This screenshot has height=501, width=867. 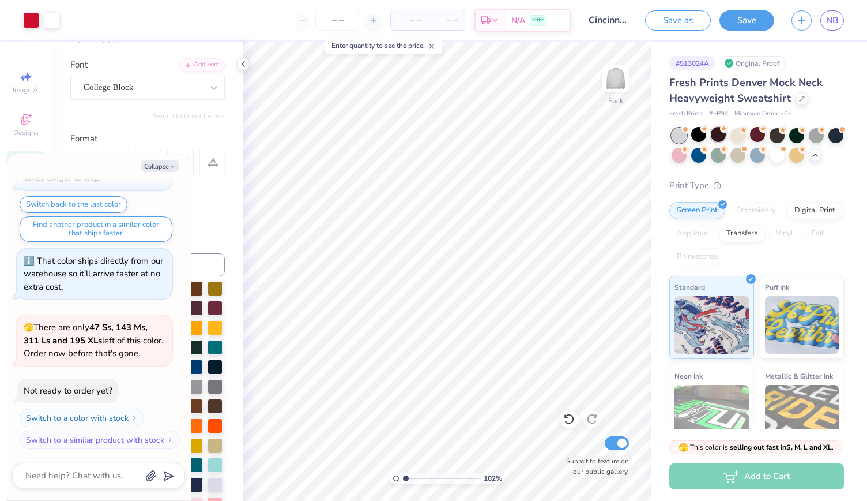 What do you see at coordinates (160, 166) in the screenshot?
I see `button: Collapse` at bounding box center [160, 166].